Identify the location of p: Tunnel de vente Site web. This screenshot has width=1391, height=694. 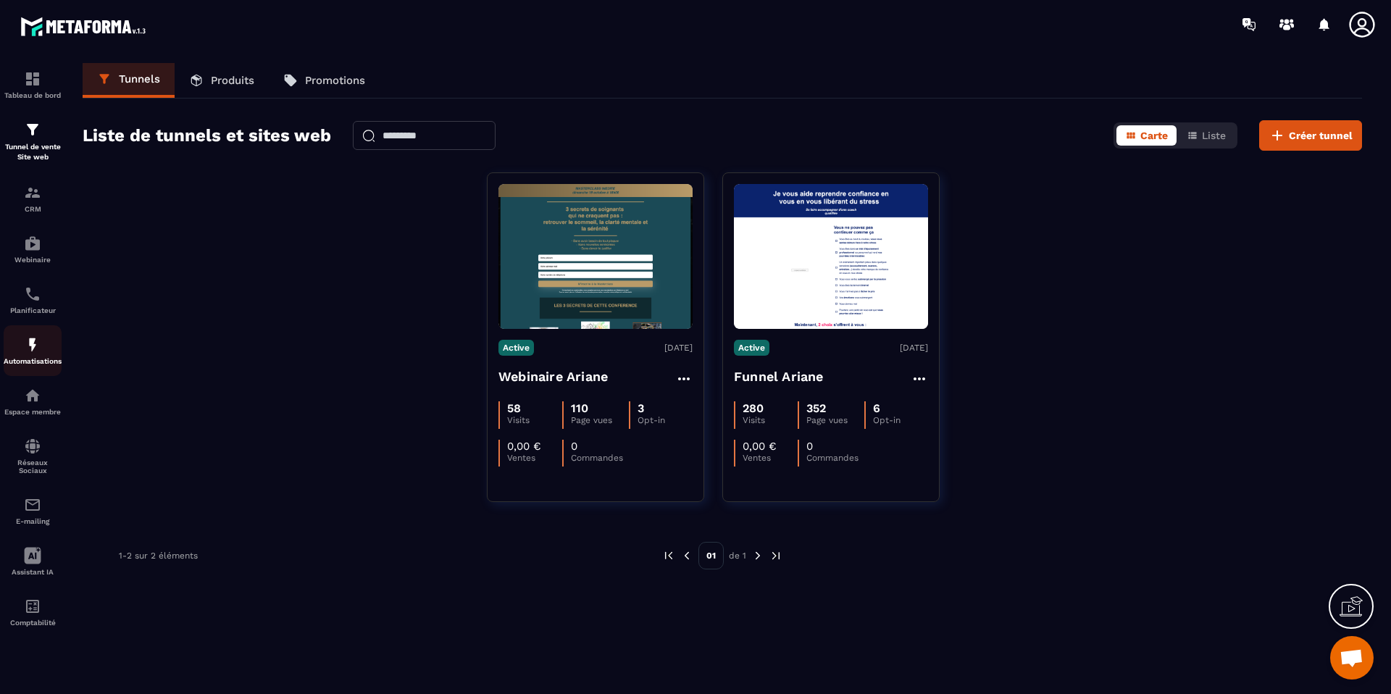
(33, 152).